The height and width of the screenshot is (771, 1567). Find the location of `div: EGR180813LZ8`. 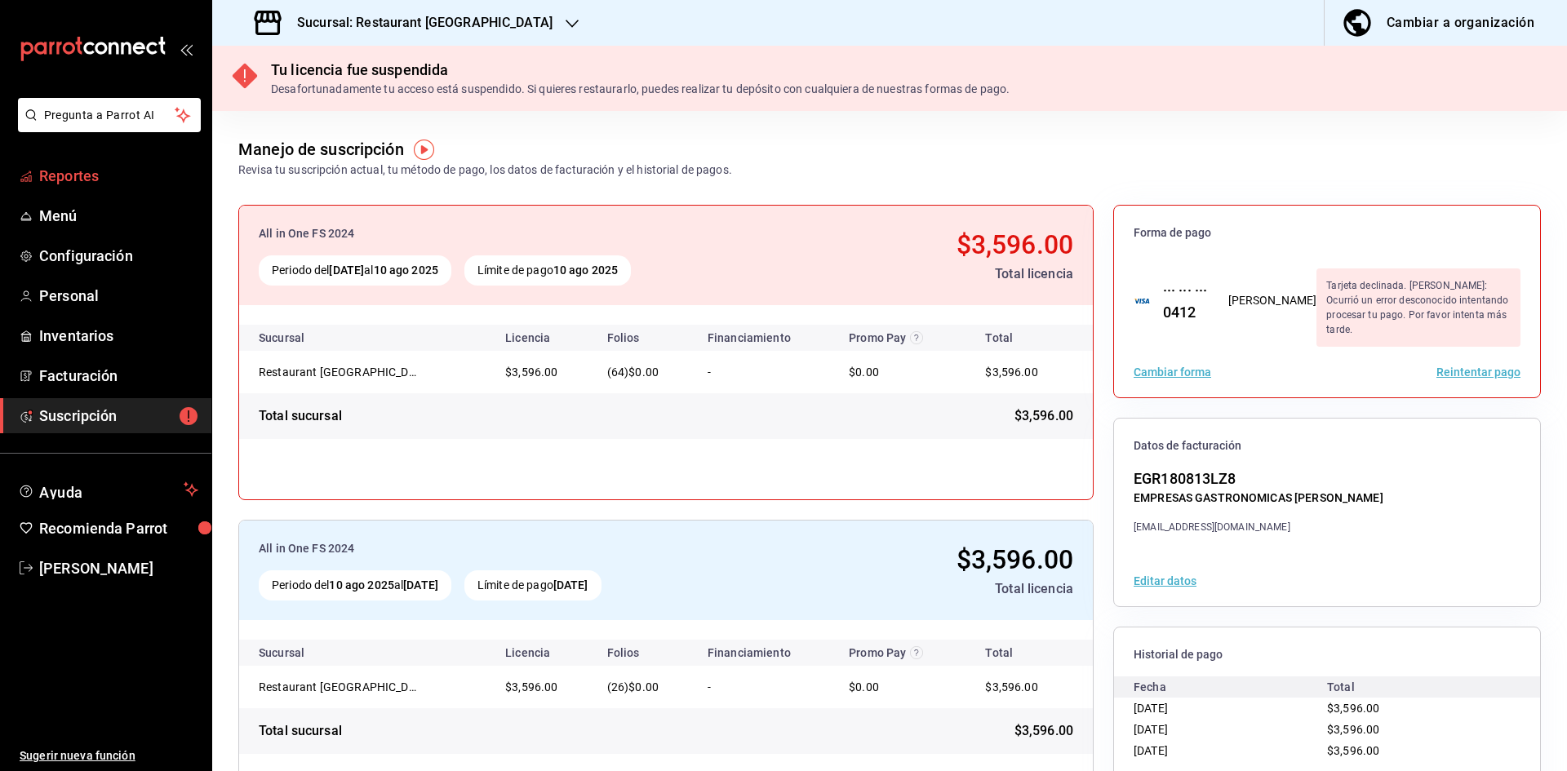

div: EGR180813LZ8 is located at coordinates (1259, 478).